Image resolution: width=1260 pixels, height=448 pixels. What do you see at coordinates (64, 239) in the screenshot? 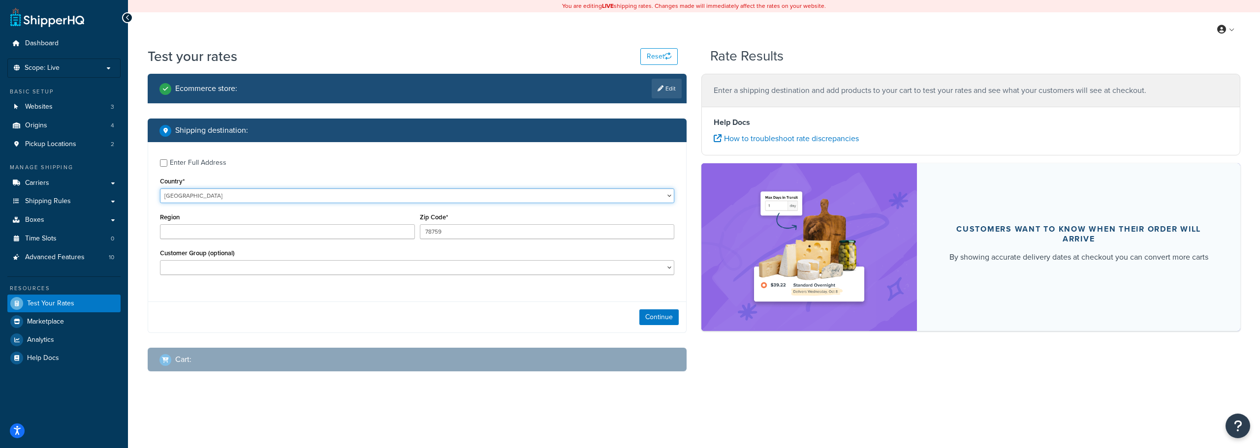
I see `li: Time Slots` at bounding box center [64, 239].